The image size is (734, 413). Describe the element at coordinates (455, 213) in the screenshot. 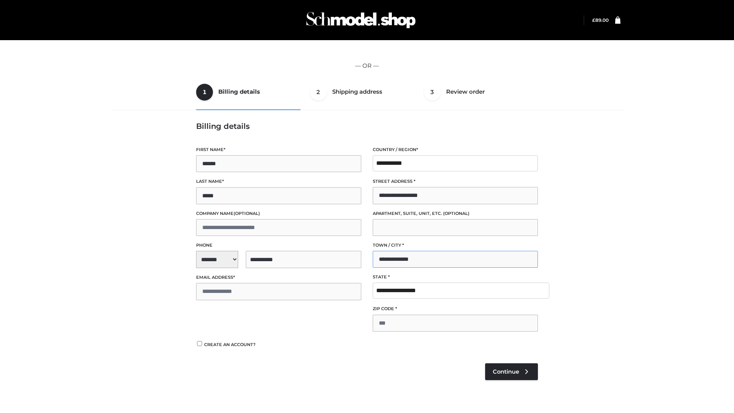

I see `label: Apartment, suite, unit, etc.` at that location.